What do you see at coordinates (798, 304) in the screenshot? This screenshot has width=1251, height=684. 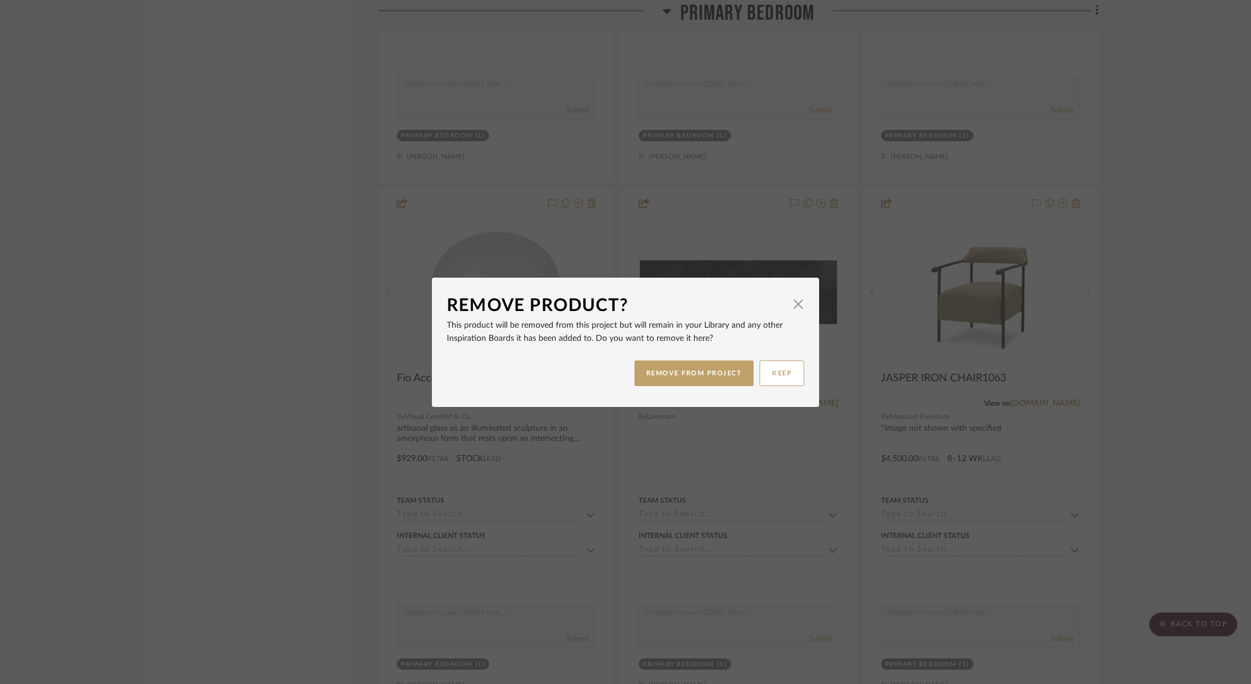 I see `button: Close` at bounding box center [798, 304].